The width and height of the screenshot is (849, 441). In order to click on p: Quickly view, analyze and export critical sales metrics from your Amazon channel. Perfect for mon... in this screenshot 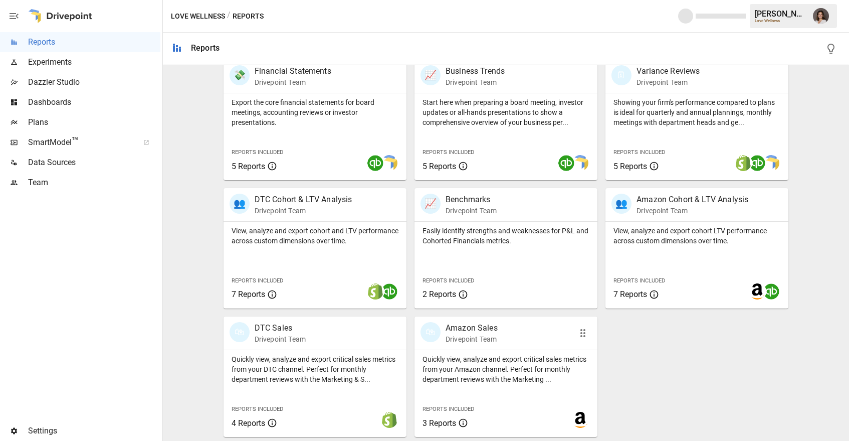, I will do `click(506, 369)`.